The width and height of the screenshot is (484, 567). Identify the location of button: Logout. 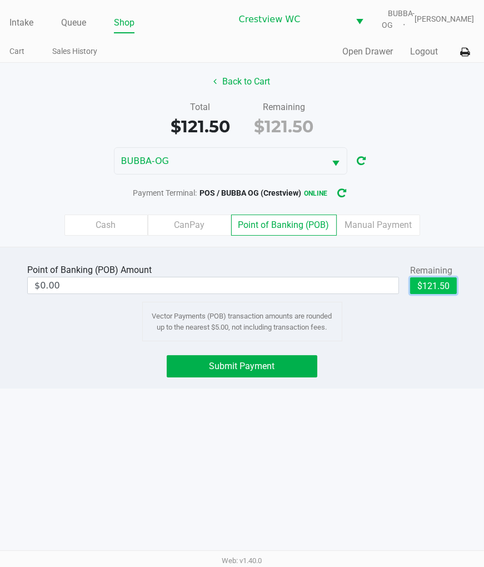
(424, 52).